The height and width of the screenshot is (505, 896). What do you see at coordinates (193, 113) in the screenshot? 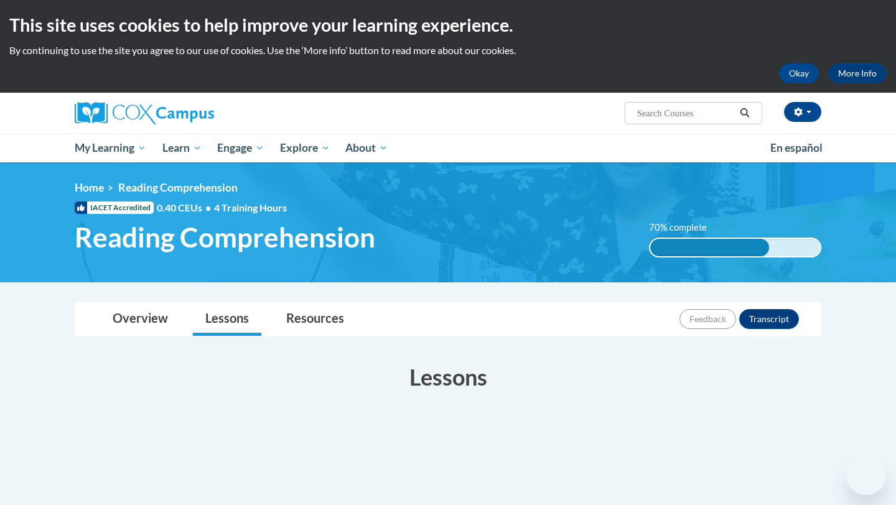
I see `a: Cox Campus` at bounding box center [193, 113].